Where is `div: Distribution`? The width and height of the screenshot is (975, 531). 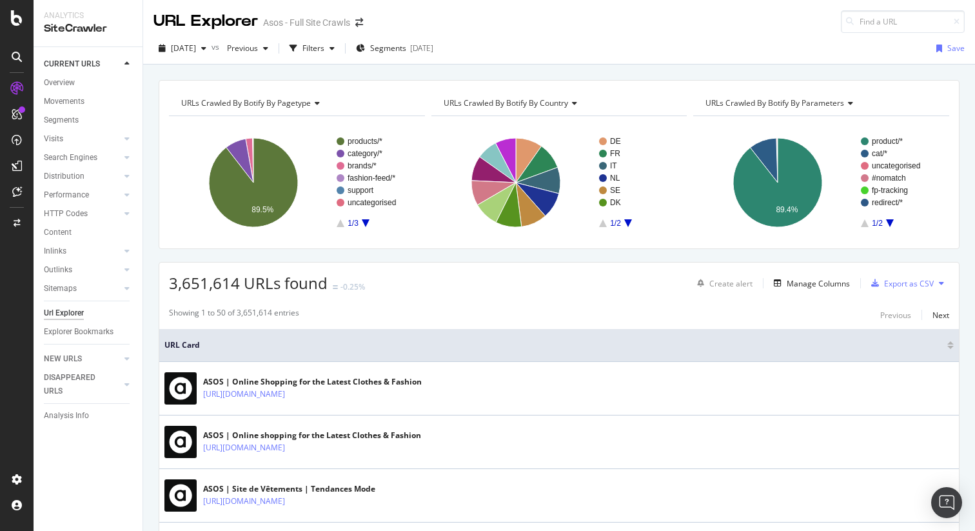
div: Distribution is located at coordinates (64, 176).